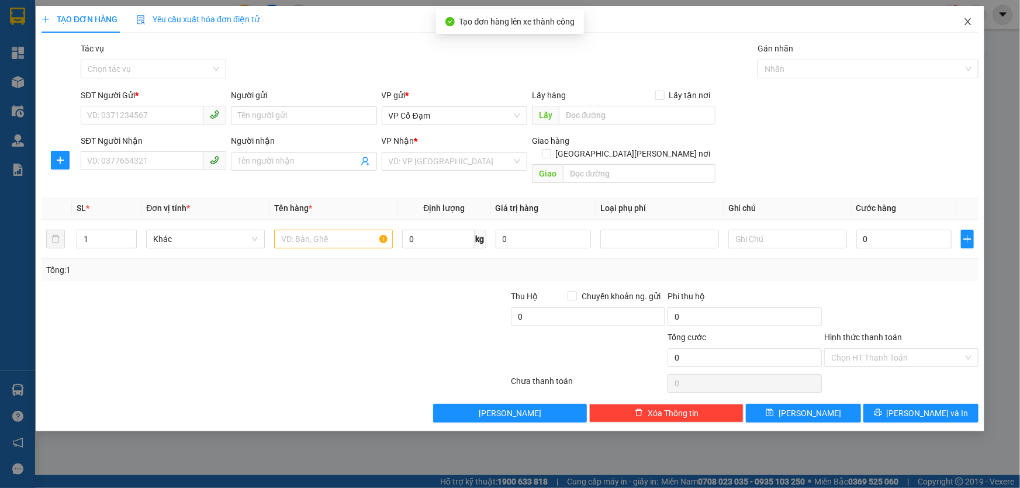 Image resolution: width=1020 pixels, height=488 pixels. What do you see at coordinates (689, 95) in the screenshot?
I see `span: Lấy tận nơi` at bounding box center [689, 95].